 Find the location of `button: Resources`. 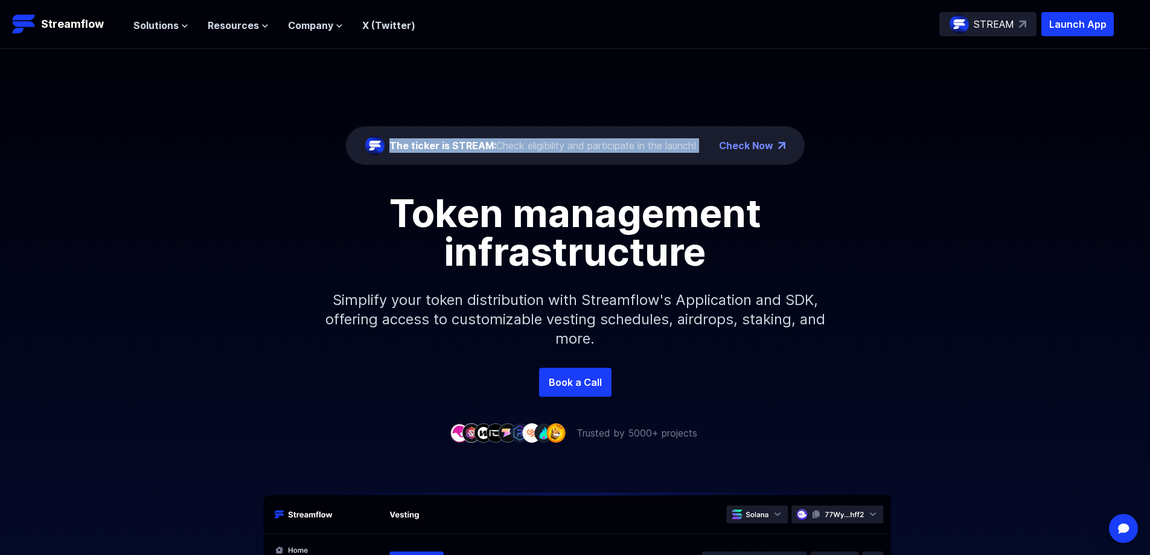

button: Resources is located at coordinates (238, 25).